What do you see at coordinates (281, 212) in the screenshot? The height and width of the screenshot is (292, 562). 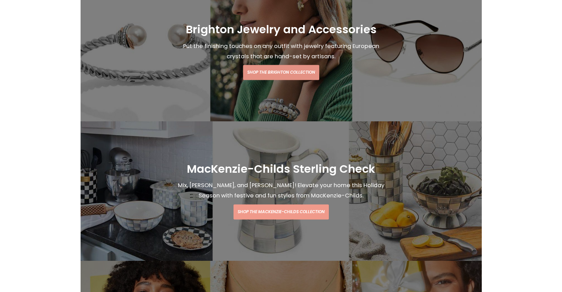 I see `a: Shop the MacKenzie-Childs Collection` at bounding box center [281, 212].